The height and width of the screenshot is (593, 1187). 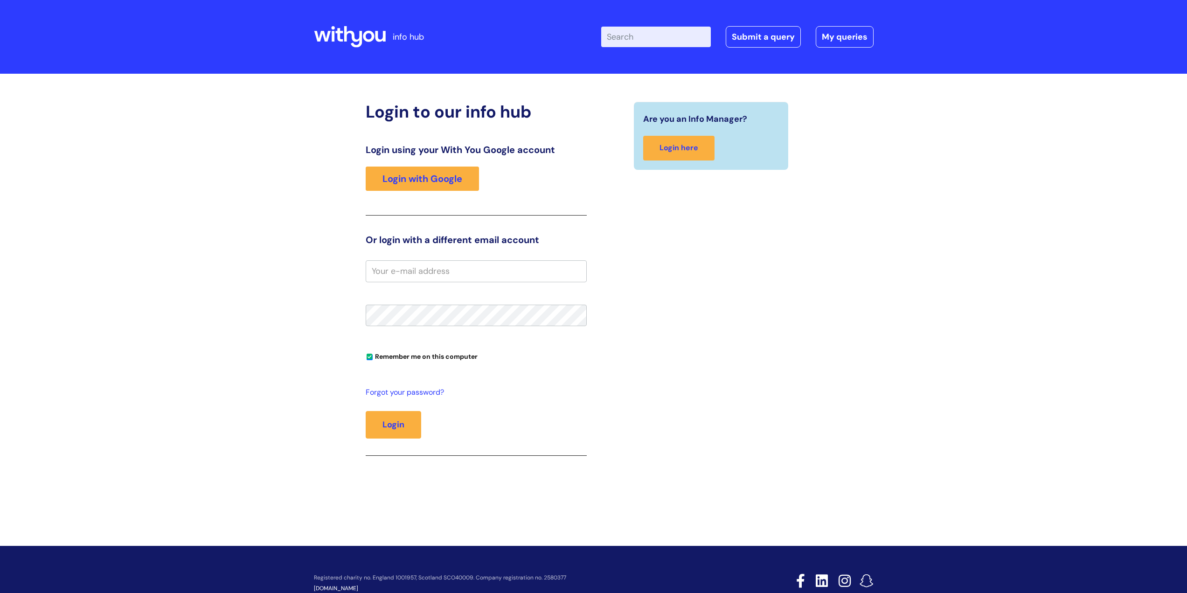 I want to click on a: Login with Google, so click(x=422, y=179).